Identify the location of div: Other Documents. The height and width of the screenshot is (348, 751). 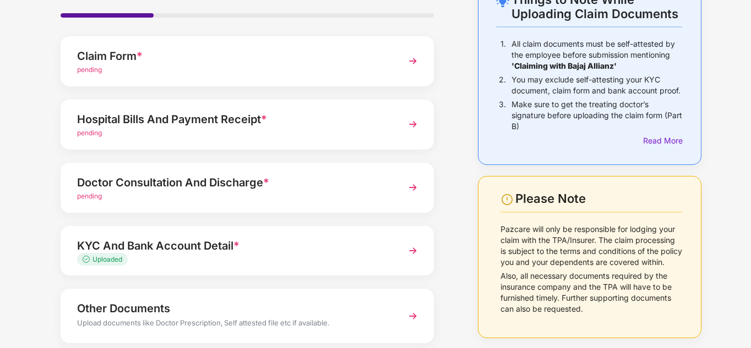
(233, 309).